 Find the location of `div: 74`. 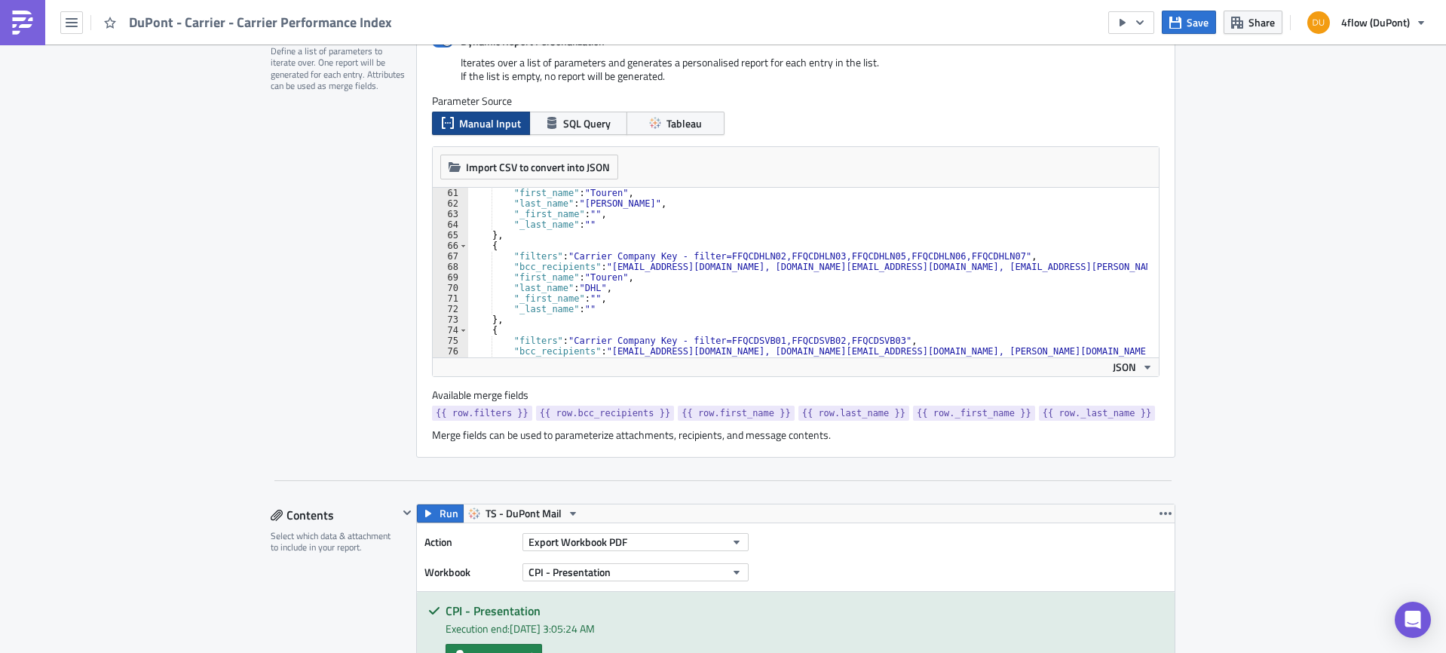

div: 74 is located at coordinates (450, 330).